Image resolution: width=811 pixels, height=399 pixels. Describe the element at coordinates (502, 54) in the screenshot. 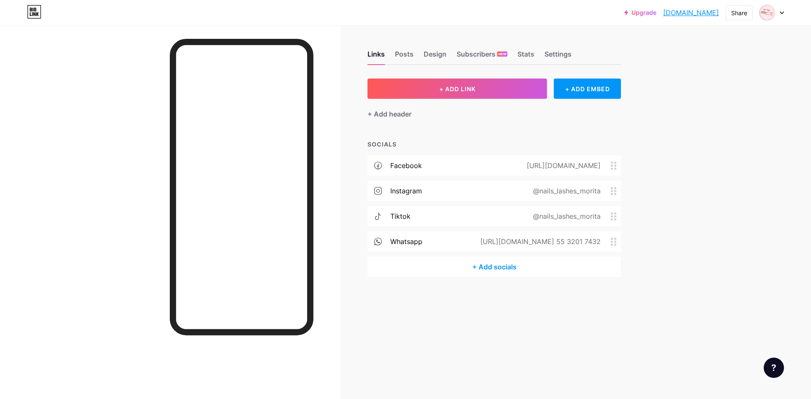

I see `span: NEW` at that location.